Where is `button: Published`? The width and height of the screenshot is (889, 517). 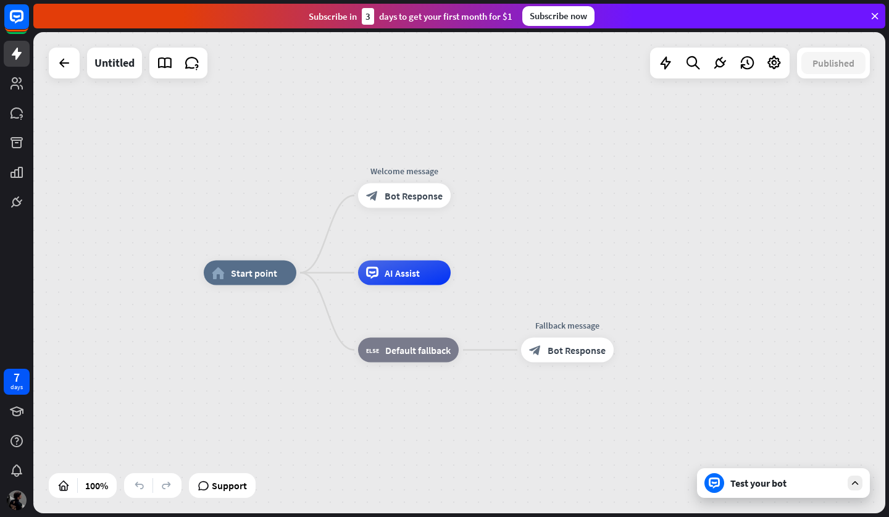
button: Published is located at coordinates (834, 63).